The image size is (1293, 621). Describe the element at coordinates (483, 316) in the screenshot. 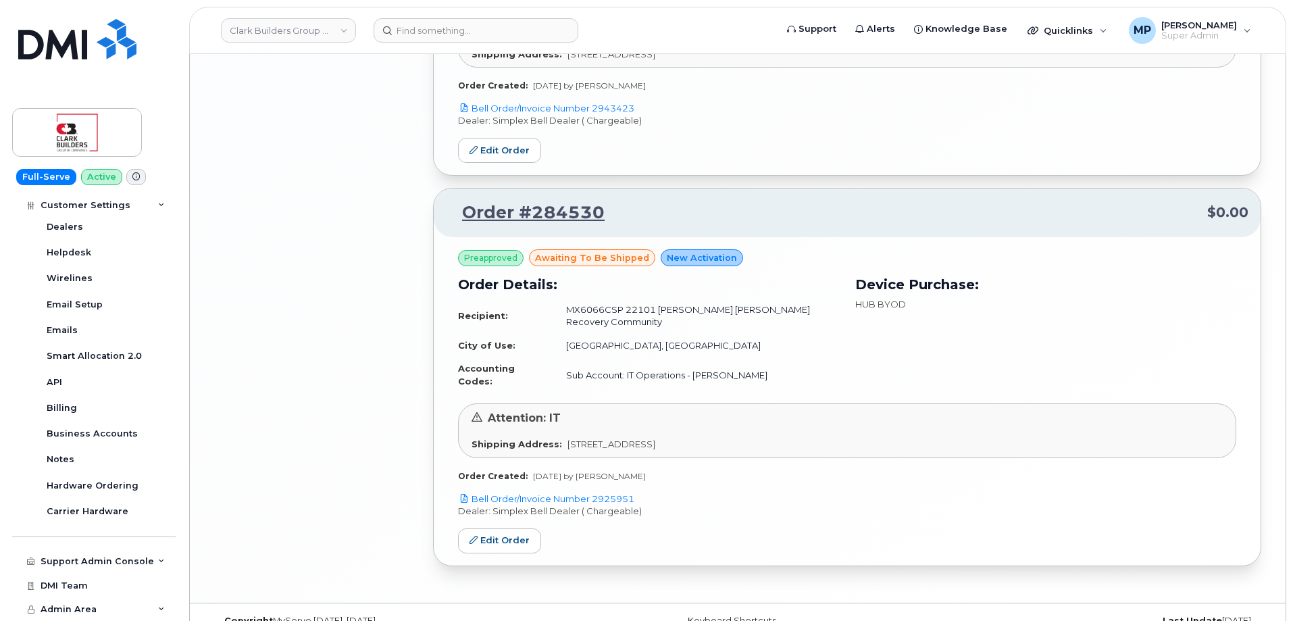

I see `strong: Recipient:` at that location.